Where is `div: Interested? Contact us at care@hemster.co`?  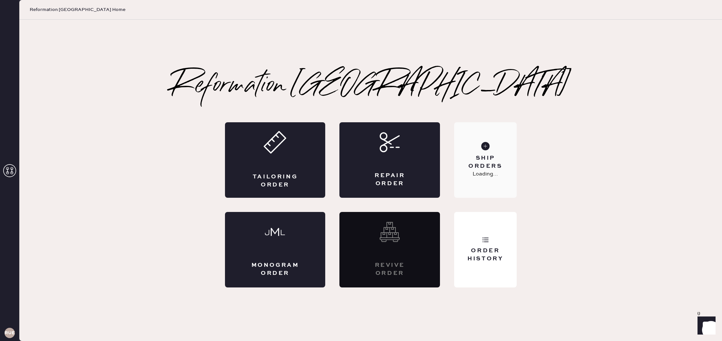
div: Interested? Contact us at care@hemster.co is located at coordinates (390, 249).